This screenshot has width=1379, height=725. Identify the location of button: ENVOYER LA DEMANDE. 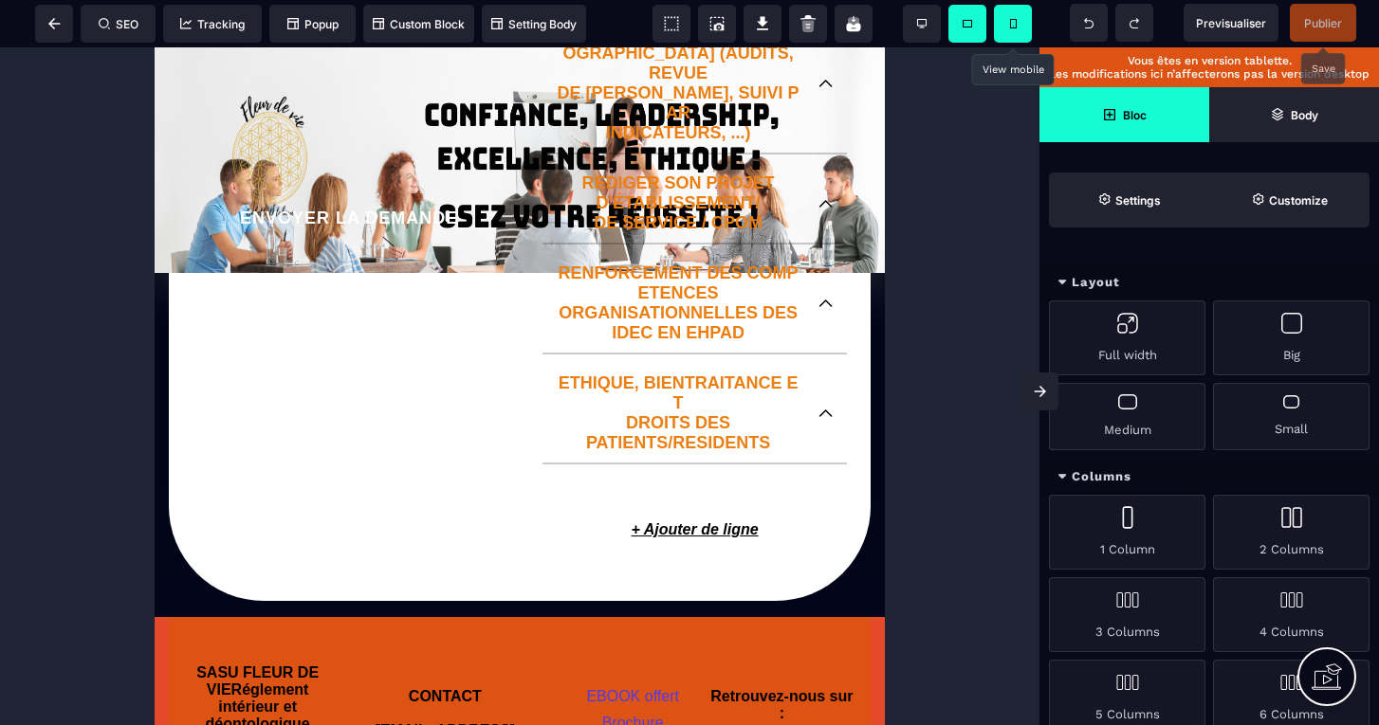
(194, 170).